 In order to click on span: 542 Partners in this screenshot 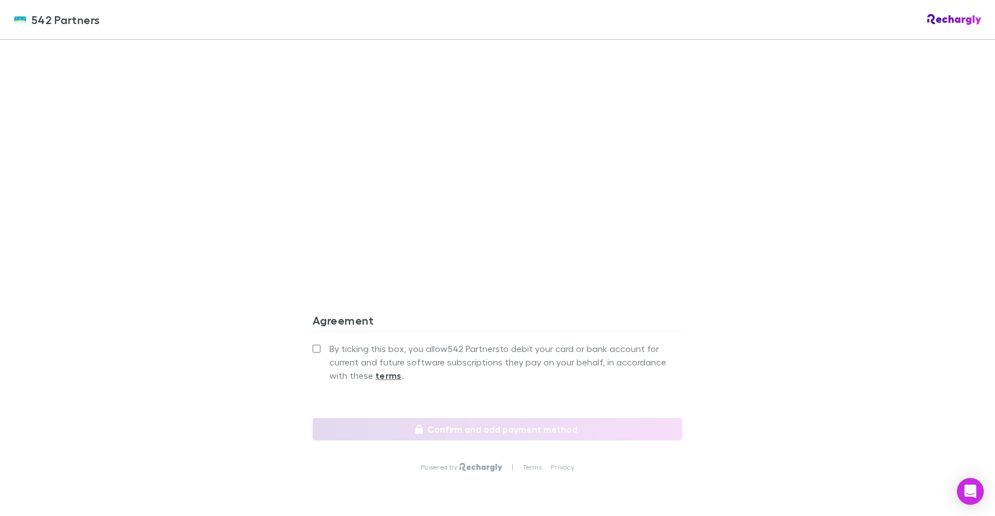, I will do `click(66, 20)`.